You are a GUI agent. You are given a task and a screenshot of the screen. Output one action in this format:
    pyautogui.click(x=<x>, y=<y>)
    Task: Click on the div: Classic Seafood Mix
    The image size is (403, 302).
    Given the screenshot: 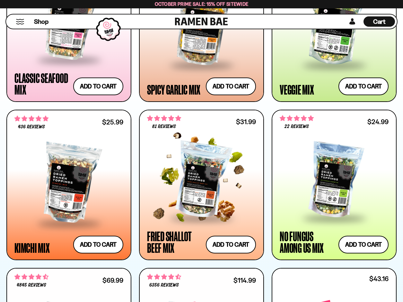 What is the action you would take?
    pyautogui.click(x=42, y=84)
    